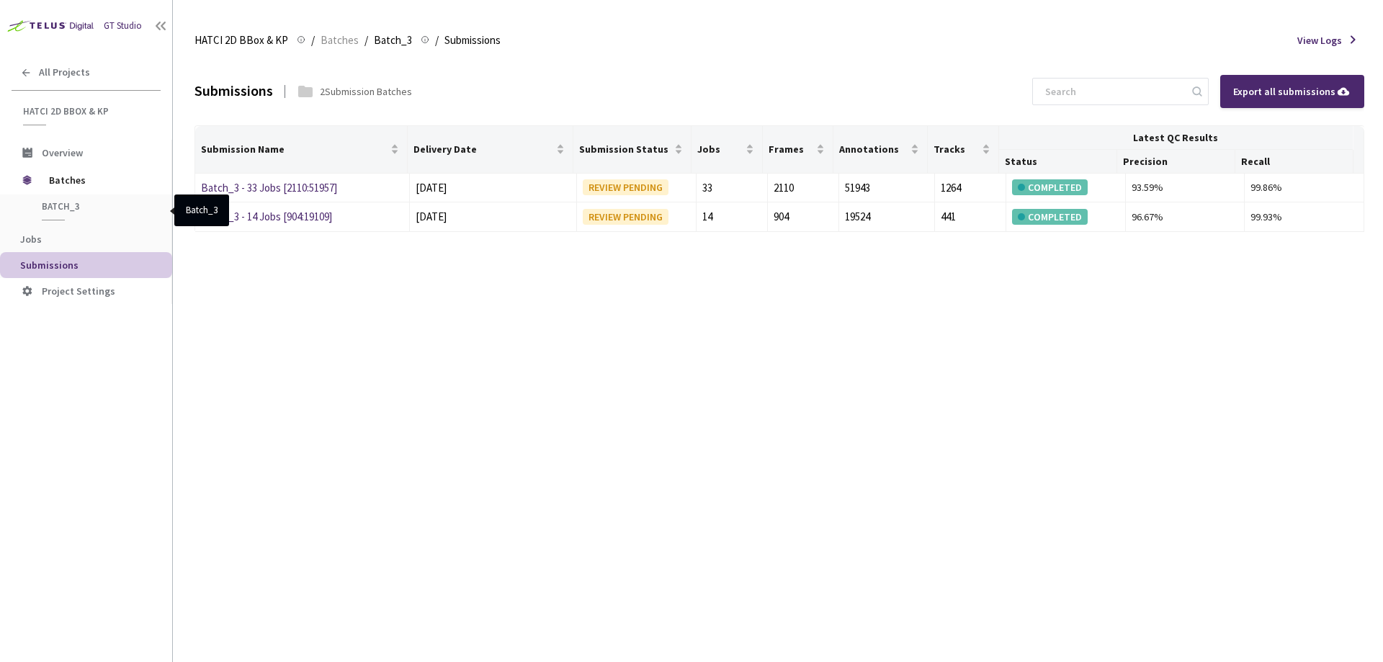  What do you see at coordinates (956, 149) in the screenshot?
I see `span: Tracks` at bounding box center [956, 149].